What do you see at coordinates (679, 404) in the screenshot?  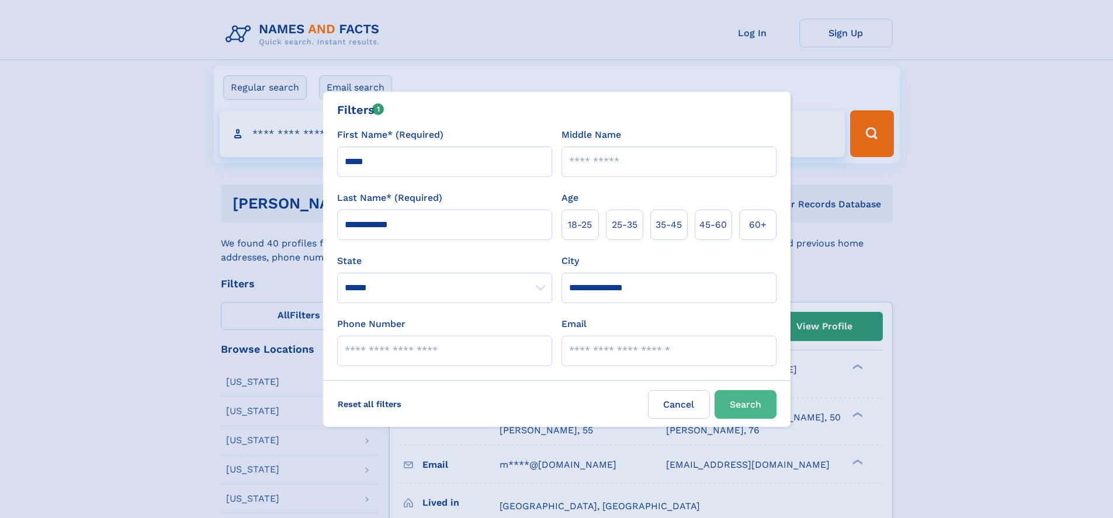 I see `label: Cancel` at bounding box center [679, 404].